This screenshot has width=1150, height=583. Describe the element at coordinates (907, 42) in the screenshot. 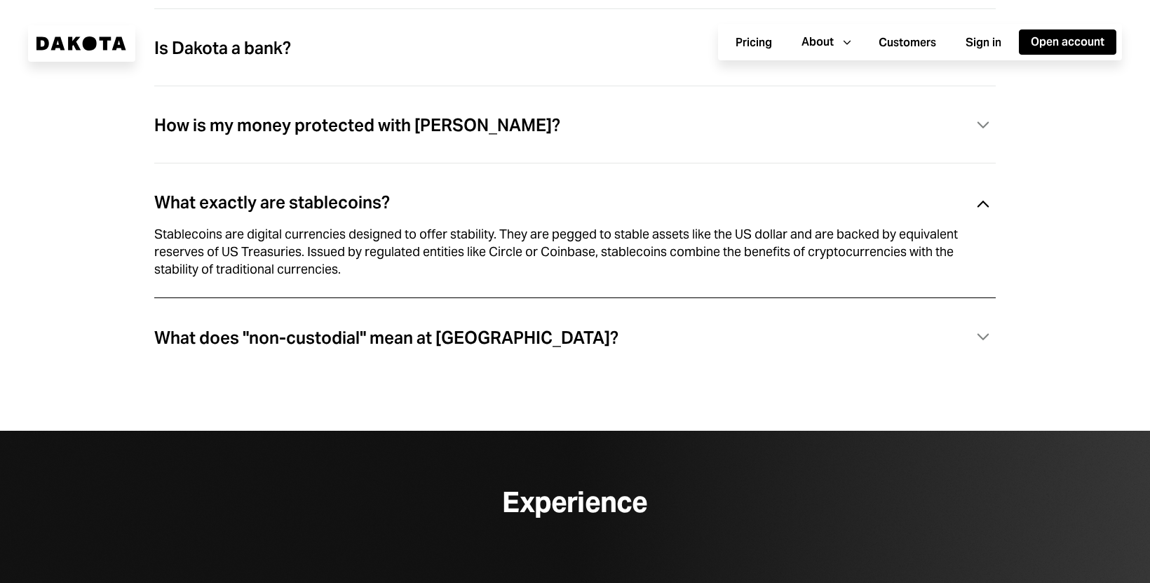

I see `a: Customers` at that location.